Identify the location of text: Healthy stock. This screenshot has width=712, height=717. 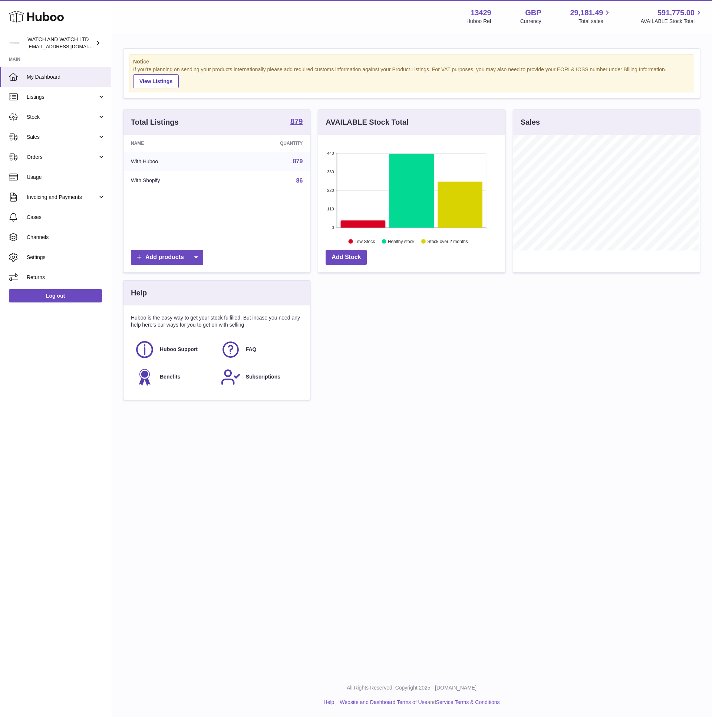
(401, 241).